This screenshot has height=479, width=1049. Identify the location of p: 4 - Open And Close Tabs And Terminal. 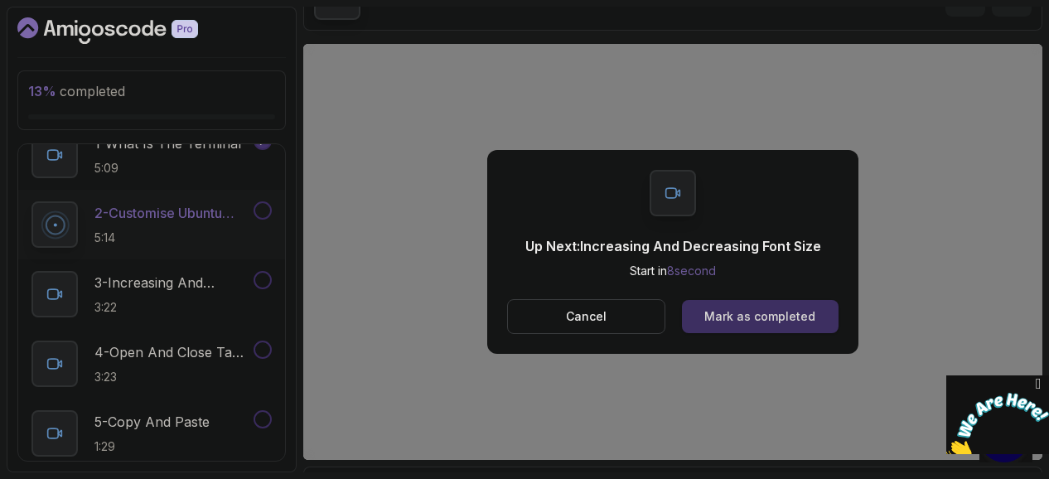
(172, 352).